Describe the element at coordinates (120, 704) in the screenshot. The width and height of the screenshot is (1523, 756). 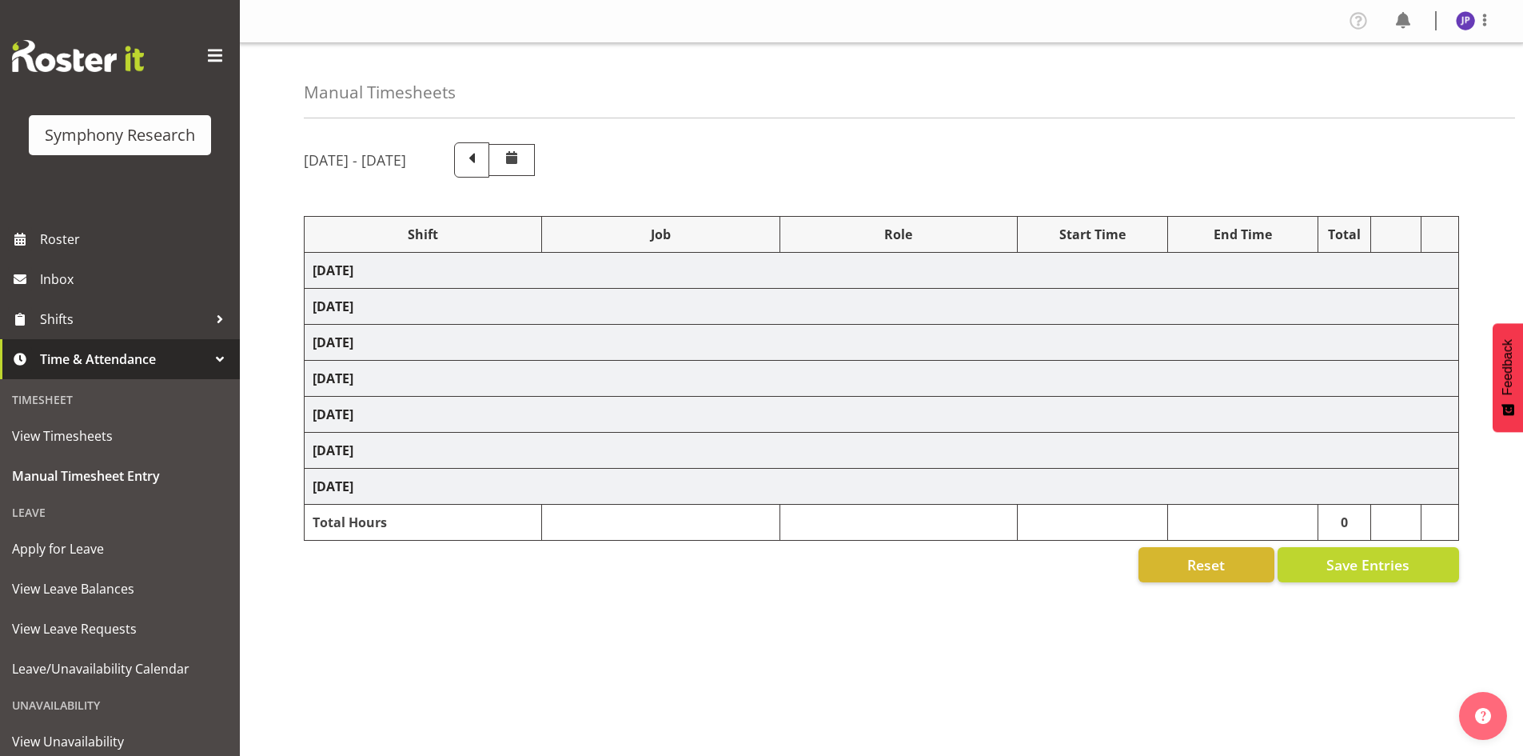
I see `div: Unavailability` at that location.